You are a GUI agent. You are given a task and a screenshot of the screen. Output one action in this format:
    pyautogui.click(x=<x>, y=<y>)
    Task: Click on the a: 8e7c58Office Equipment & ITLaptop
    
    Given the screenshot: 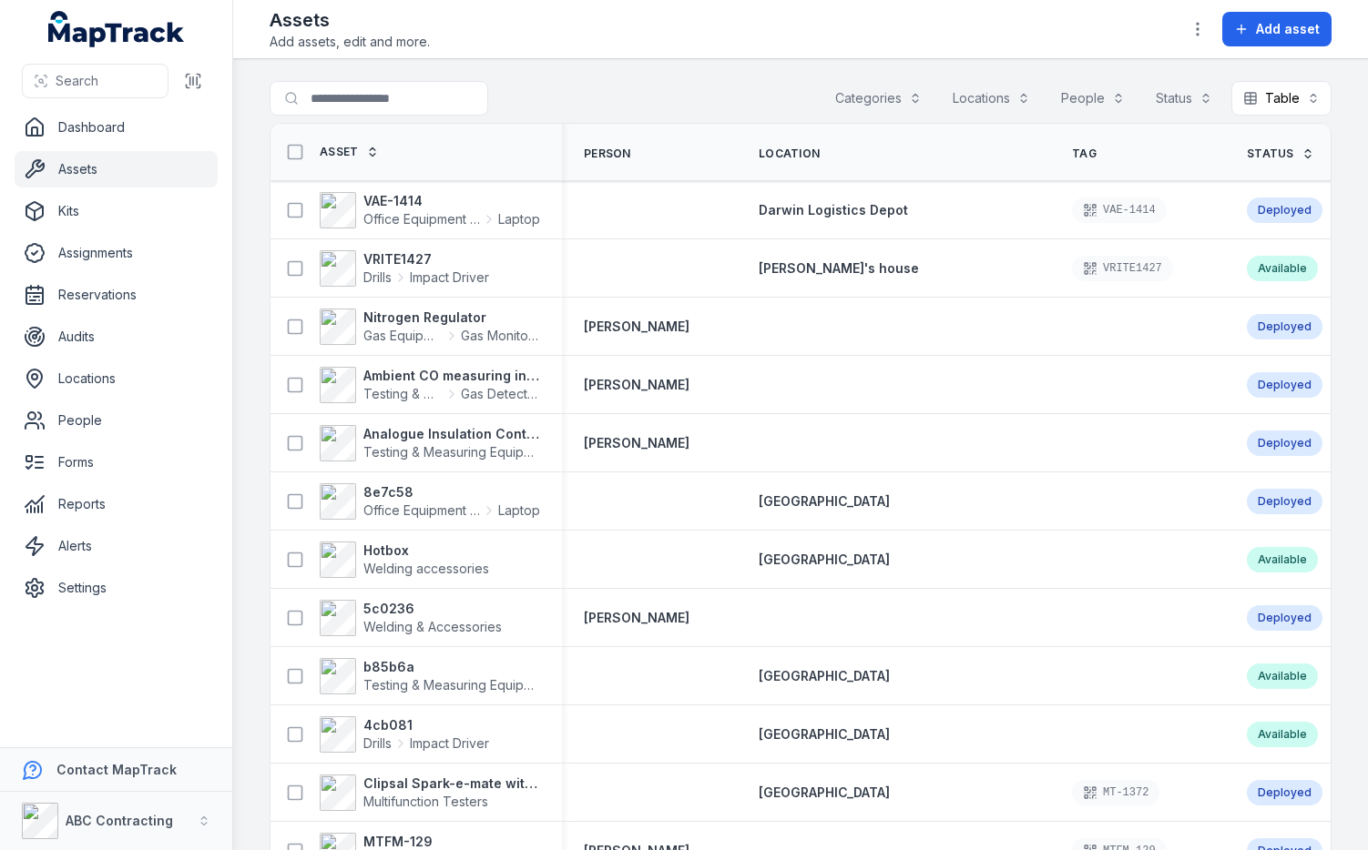 What is the action you would take?
    pyautogui.click(x=430, y=502)
    